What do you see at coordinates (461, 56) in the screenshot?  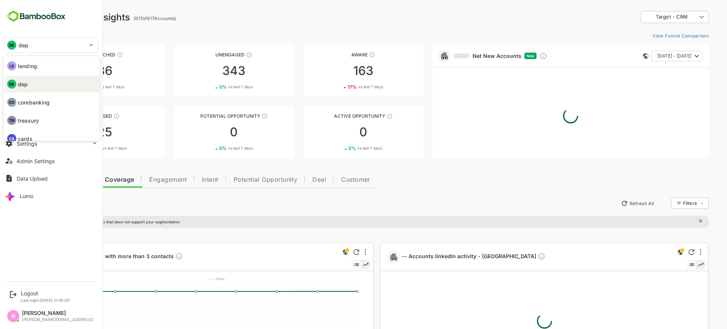 I see `a: Net New Accounts` at bounding box center [461, 56].